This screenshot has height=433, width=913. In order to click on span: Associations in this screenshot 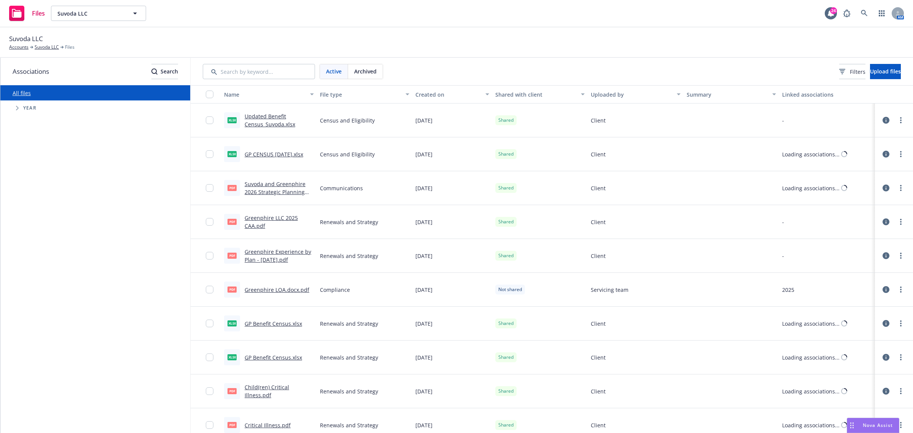, I will do `click(31, 72)`.